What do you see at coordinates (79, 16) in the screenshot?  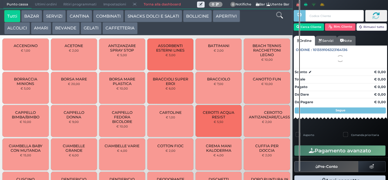 I see `button: CANTINA` at bounding box center [79, 16].